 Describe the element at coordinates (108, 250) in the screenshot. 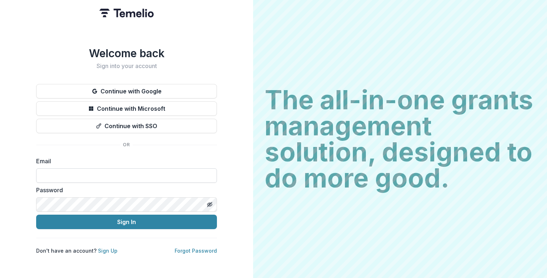

I see `a: Sign Up` at that location.